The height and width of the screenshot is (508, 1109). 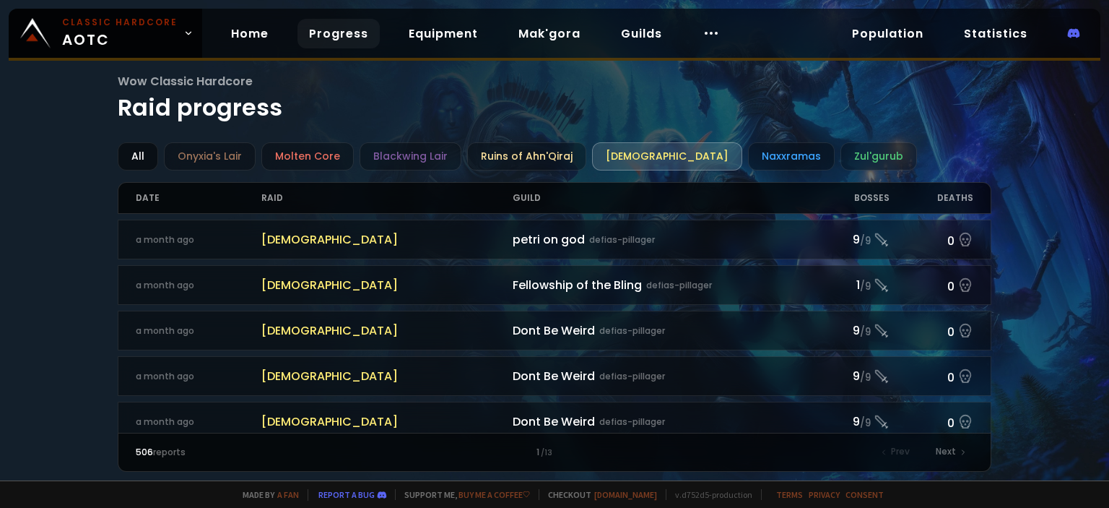 I want to click on h1: Raid progress, so click(x=555, y=98).